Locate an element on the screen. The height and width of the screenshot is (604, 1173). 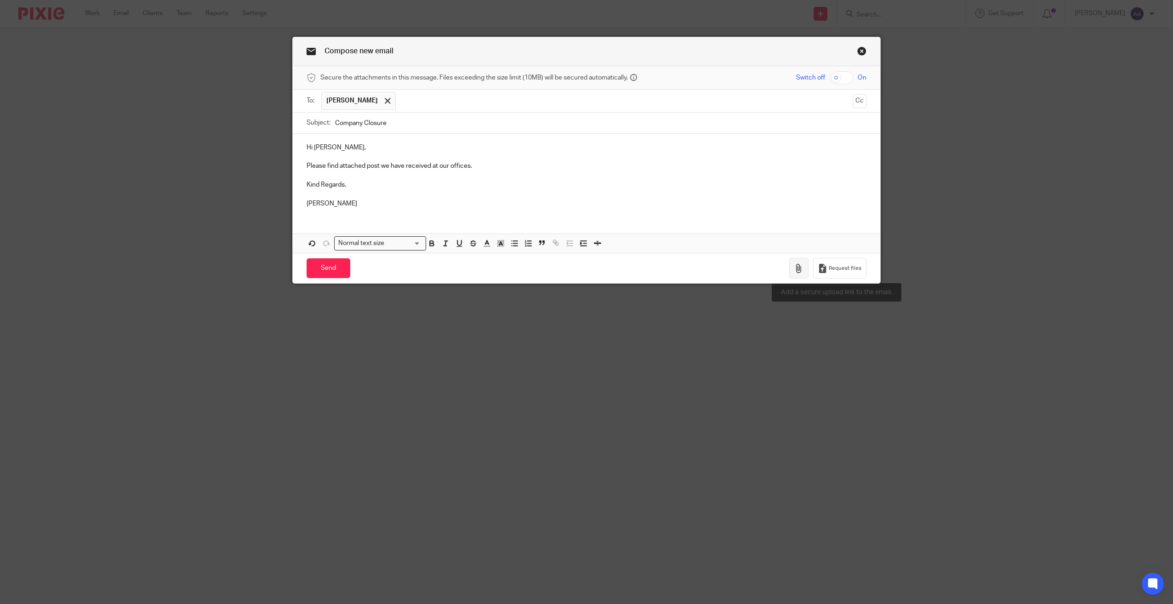
div: Search for option is located at coordinates (380, 243).